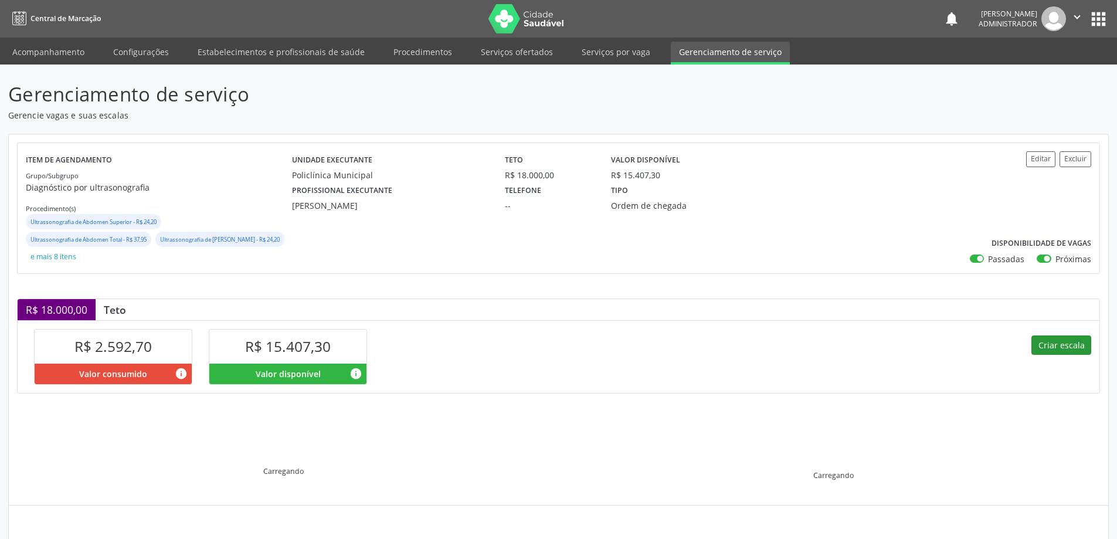 This screenshot has height=539, width=1117. I want to click on p: Gerenciamento de serviço, so click(394, 94).